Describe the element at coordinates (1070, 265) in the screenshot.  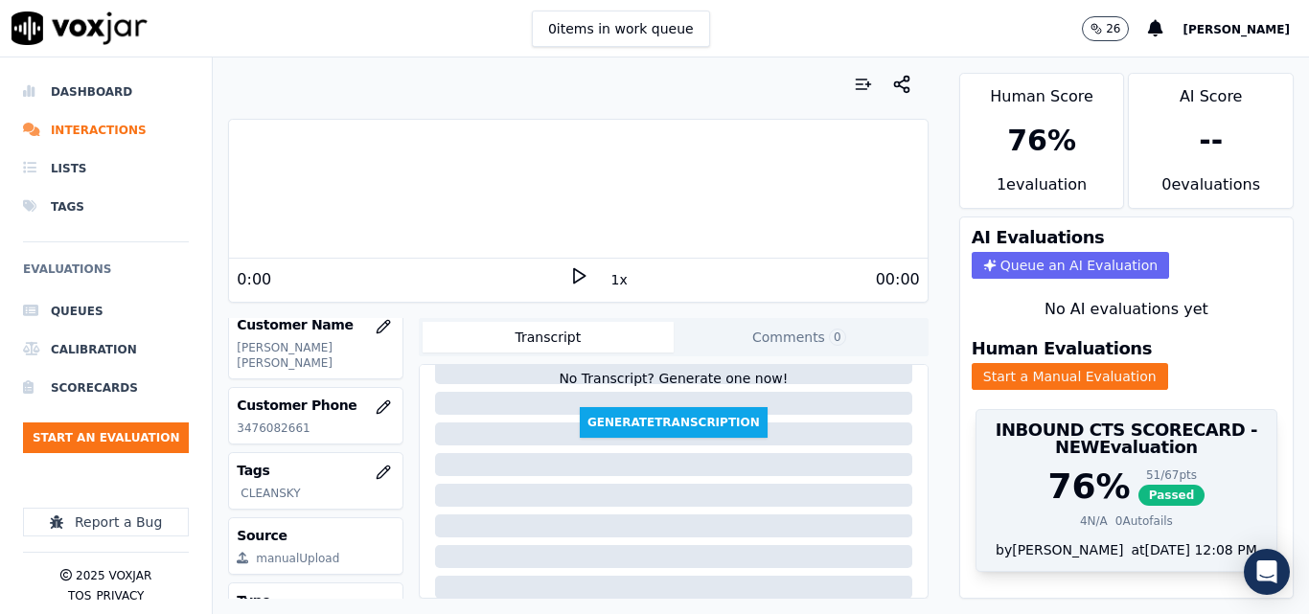
I see `button: Queue an AI Evaluation` at that location.